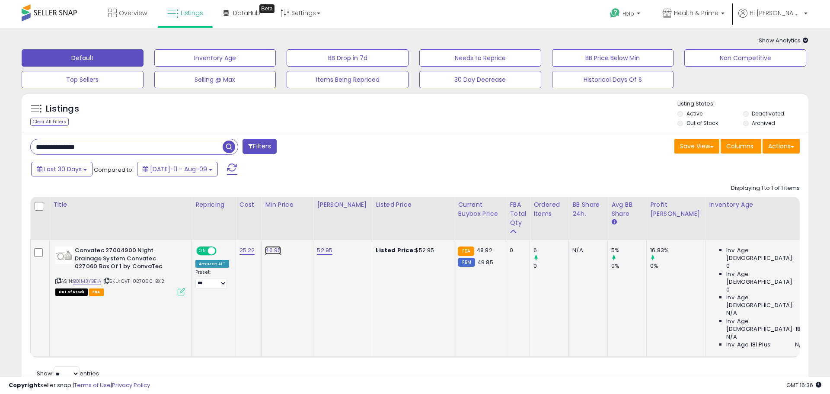 The width and height of the screenshot is (830, 394). Describe the element at coordinates (588, 209) in the screenshot. I see `div: BB Share 24h.` at that location.